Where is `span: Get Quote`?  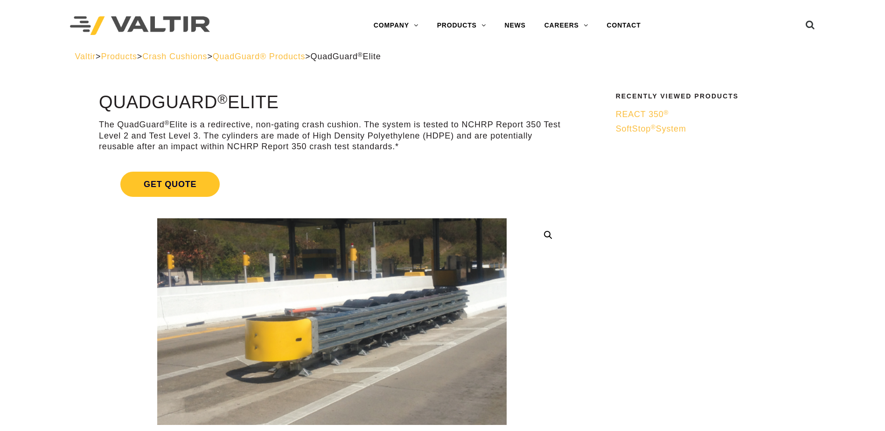 span: Get Quote is located at coordinates (170, 184).